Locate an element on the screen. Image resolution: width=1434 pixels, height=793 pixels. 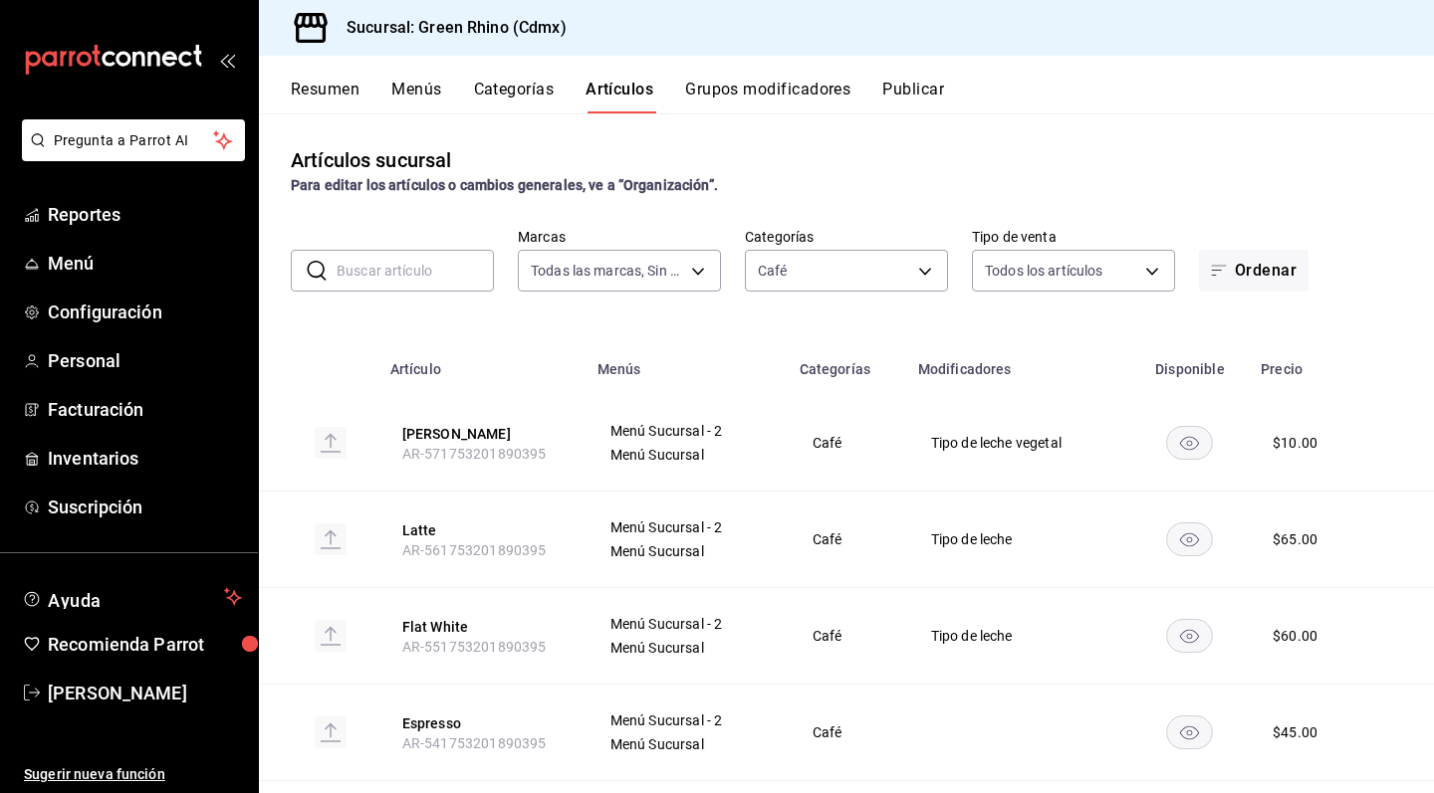
div: Artículos sucursal is located at coordinates (370, 160).